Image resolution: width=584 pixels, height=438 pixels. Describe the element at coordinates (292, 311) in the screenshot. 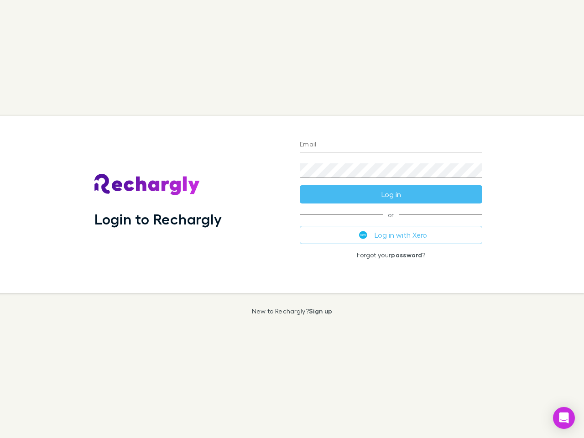

I see `p: New to Rechargly?` at that location.